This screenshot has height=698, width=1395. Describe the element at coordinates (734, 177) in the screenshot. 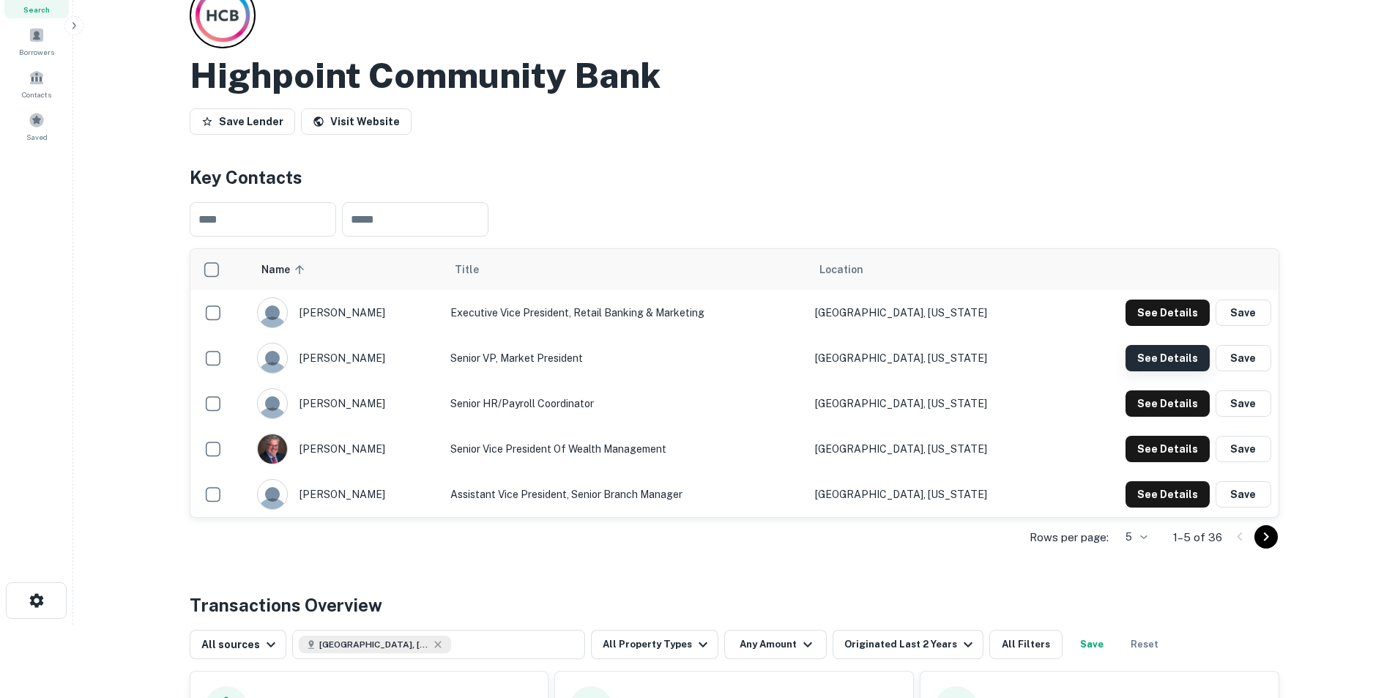

I see `h4: Key Contacts` at that location.